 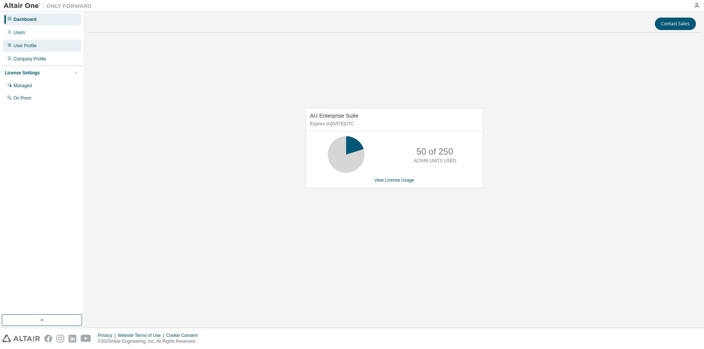 What do you see at coordinates (60, 339) in the screenshot?
I see `img: instagram.svg` at bounding box center [60, 339].